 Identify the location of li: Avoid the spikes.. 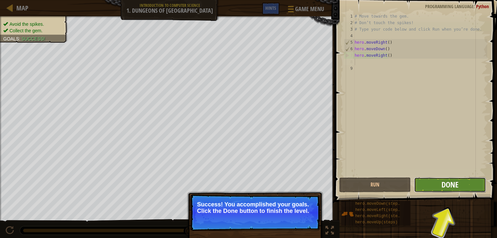
(33, 24).